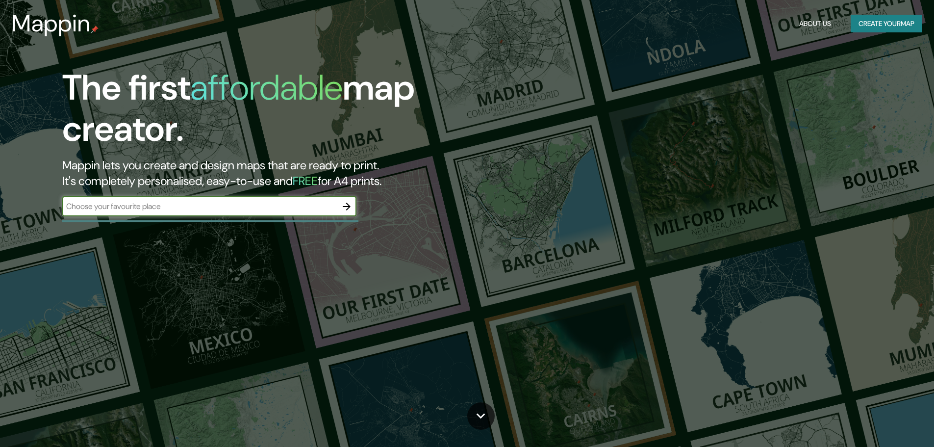 The image size is (934, 447). What do you see at coordinates (815, 24) in the screenshot?
I see `button: About Us` at bounding box center [815, 24].